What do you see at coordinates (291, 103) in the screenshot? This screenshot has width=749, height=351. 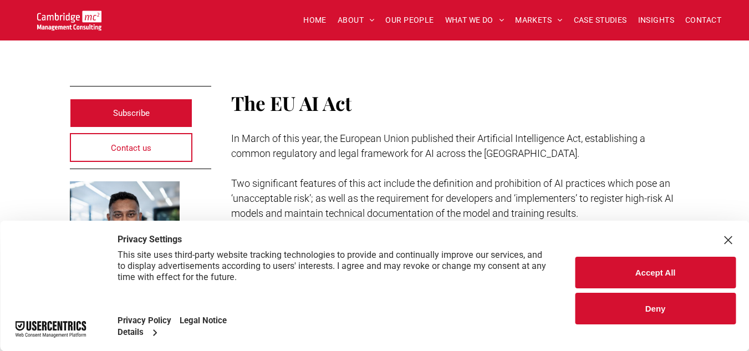 I see `span: The EU AI Act` at bounding box center [291, 103].